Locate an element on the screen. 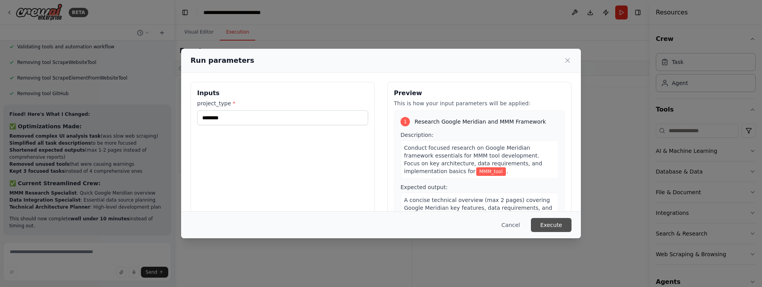 The image size is (762, 287). span: Variable: project_type is located at coordinates (491, 172).